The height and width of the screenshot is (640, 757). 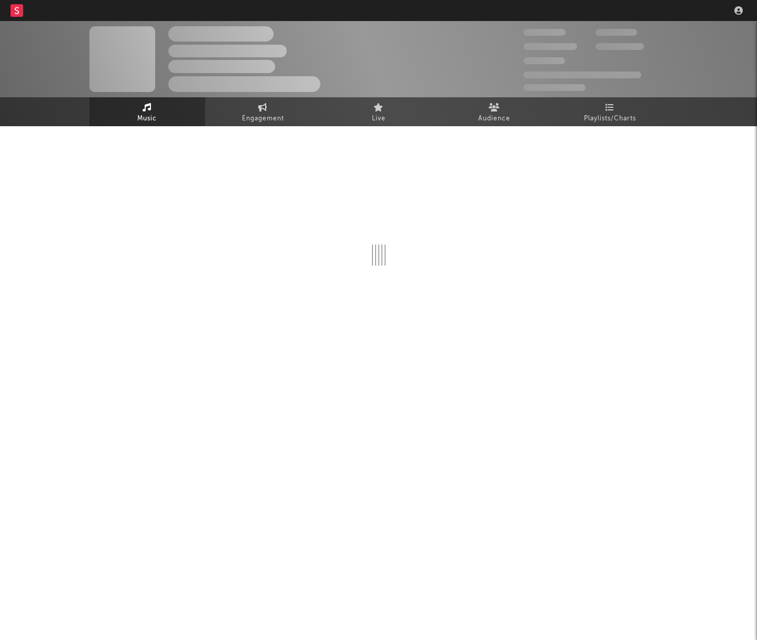 I want to click on a: Playlists/Charts, so click(x=610, y=112).